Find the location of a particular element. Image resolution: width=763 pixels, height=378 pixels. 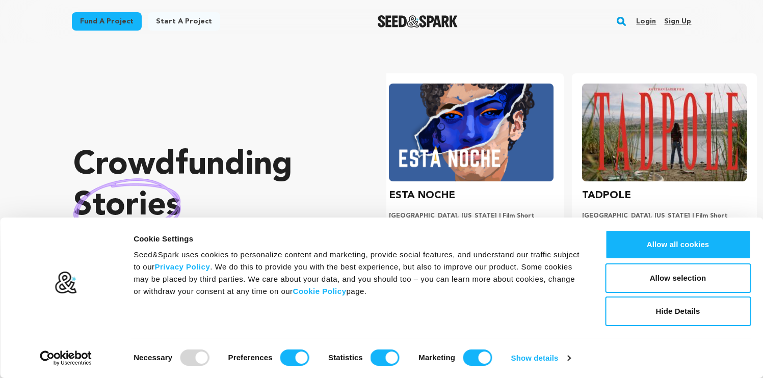

a: Usercentrics Cookiebot - opens in a new window is located at coordinates (66, 358).